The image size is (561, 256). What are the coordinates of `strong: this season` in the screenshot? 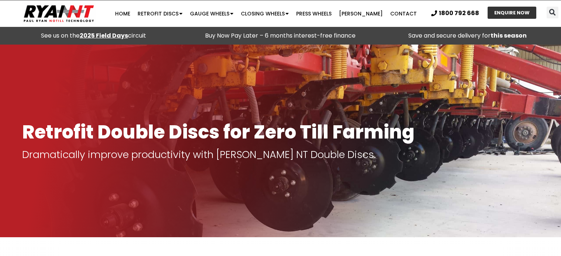 It's located at (509, 35).